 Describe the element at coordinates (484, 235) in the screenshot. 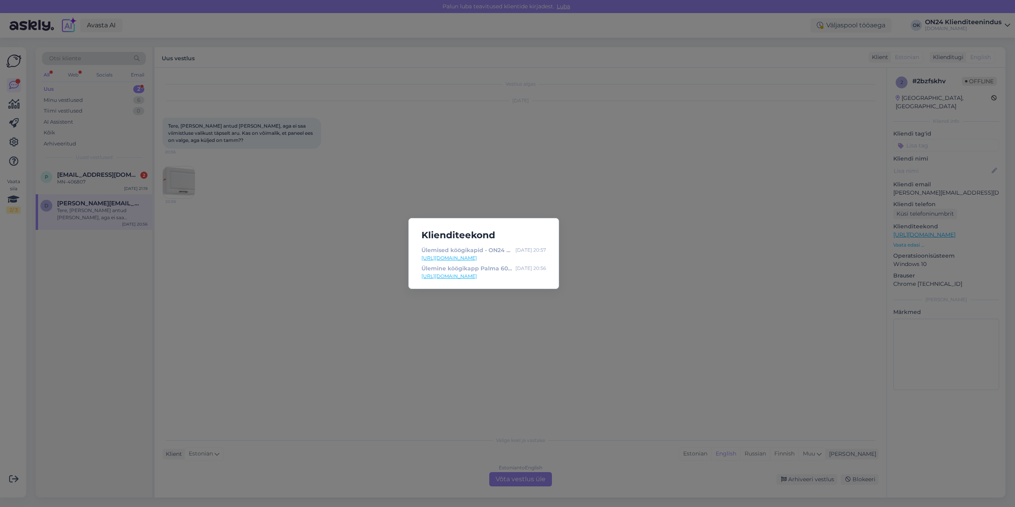

I see `h5: Klienditeekond` at that location.